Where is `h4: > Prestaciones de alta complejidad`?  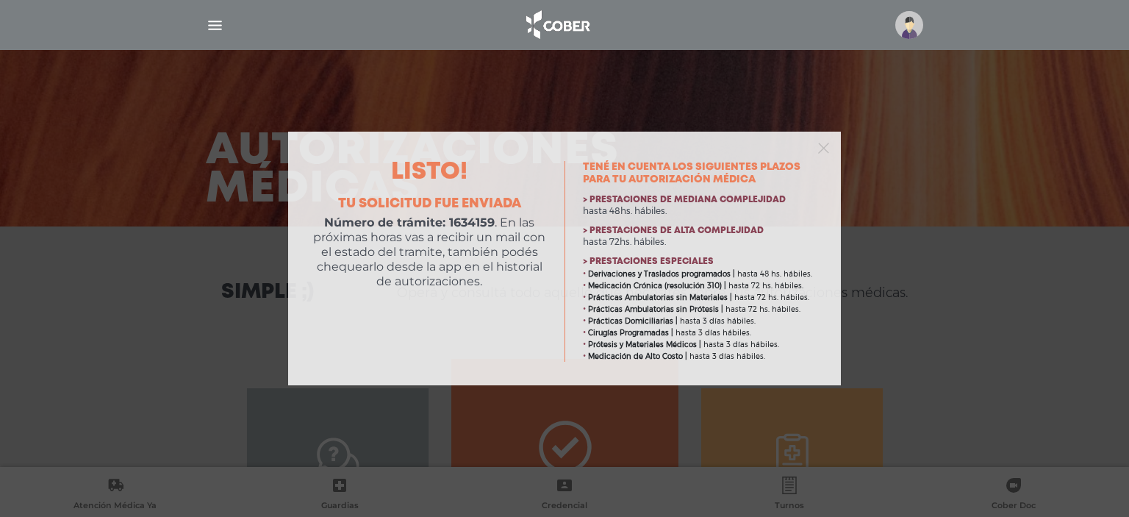
h4: > Prestaciones de alta complejidad is located at coordinates (700, 231).